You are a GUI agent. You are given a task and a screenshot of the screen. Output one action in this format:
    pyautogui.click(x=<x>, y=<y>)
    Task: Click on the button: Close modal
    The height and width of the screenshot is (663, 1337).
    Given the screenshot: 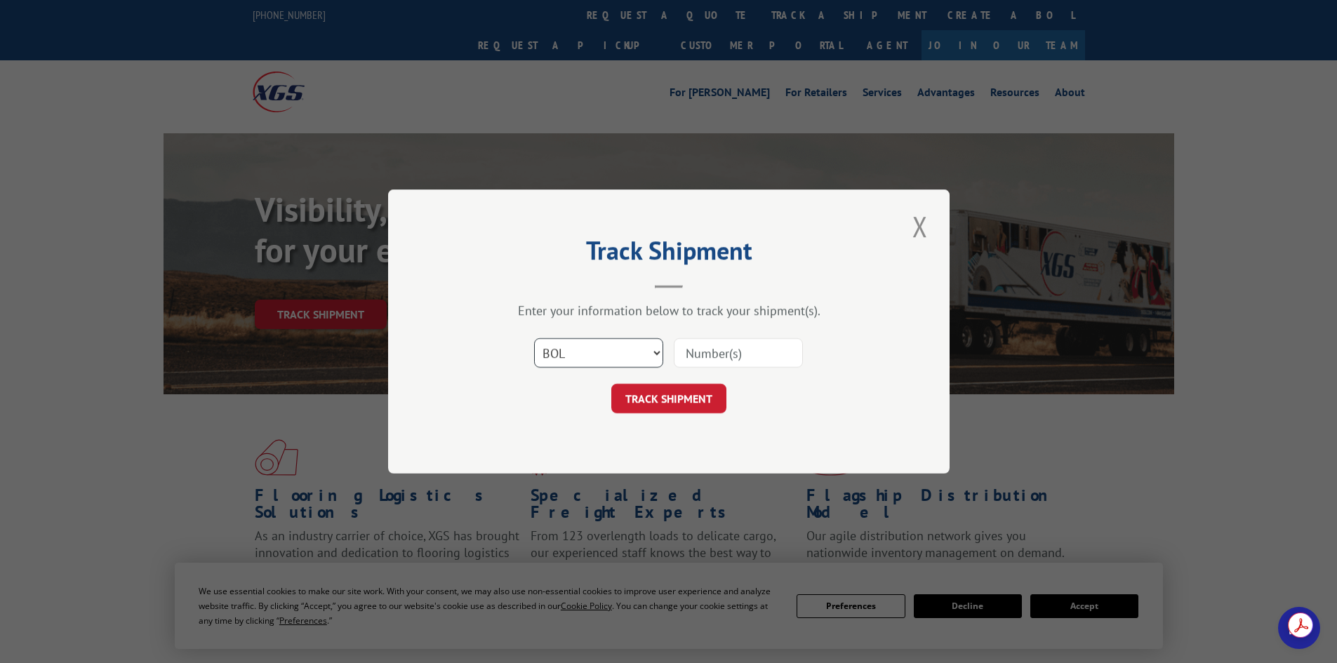 What is the action you would take?
    pyautogui.click(x=920, y=226)
    